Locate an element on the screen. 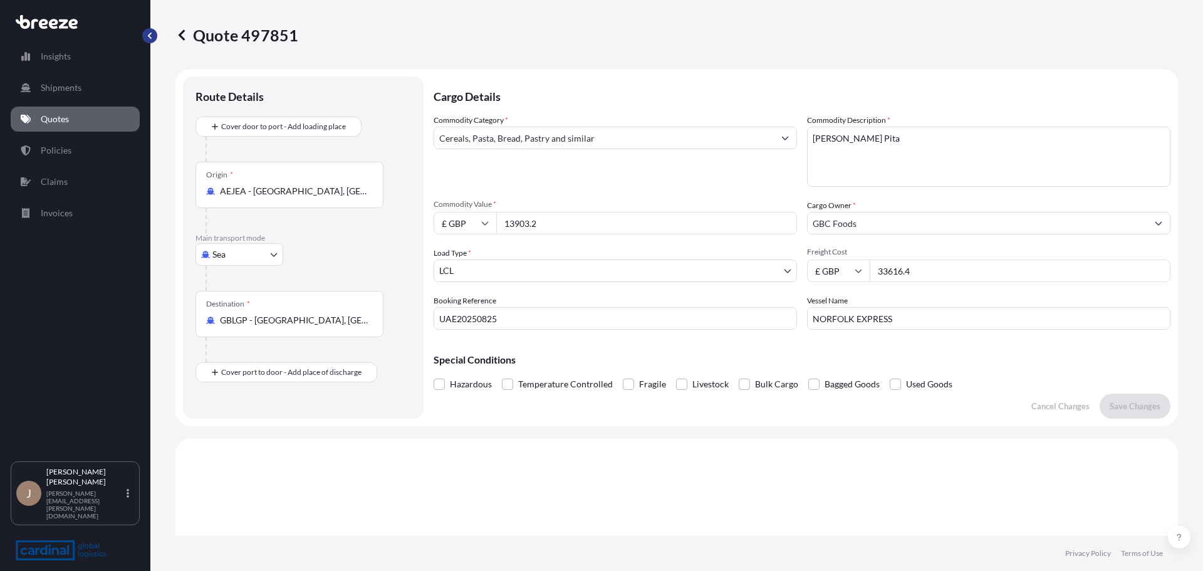 The height and width of the screenshot is (571, 1203). input: Enter name is located at coordinates (988, 318).